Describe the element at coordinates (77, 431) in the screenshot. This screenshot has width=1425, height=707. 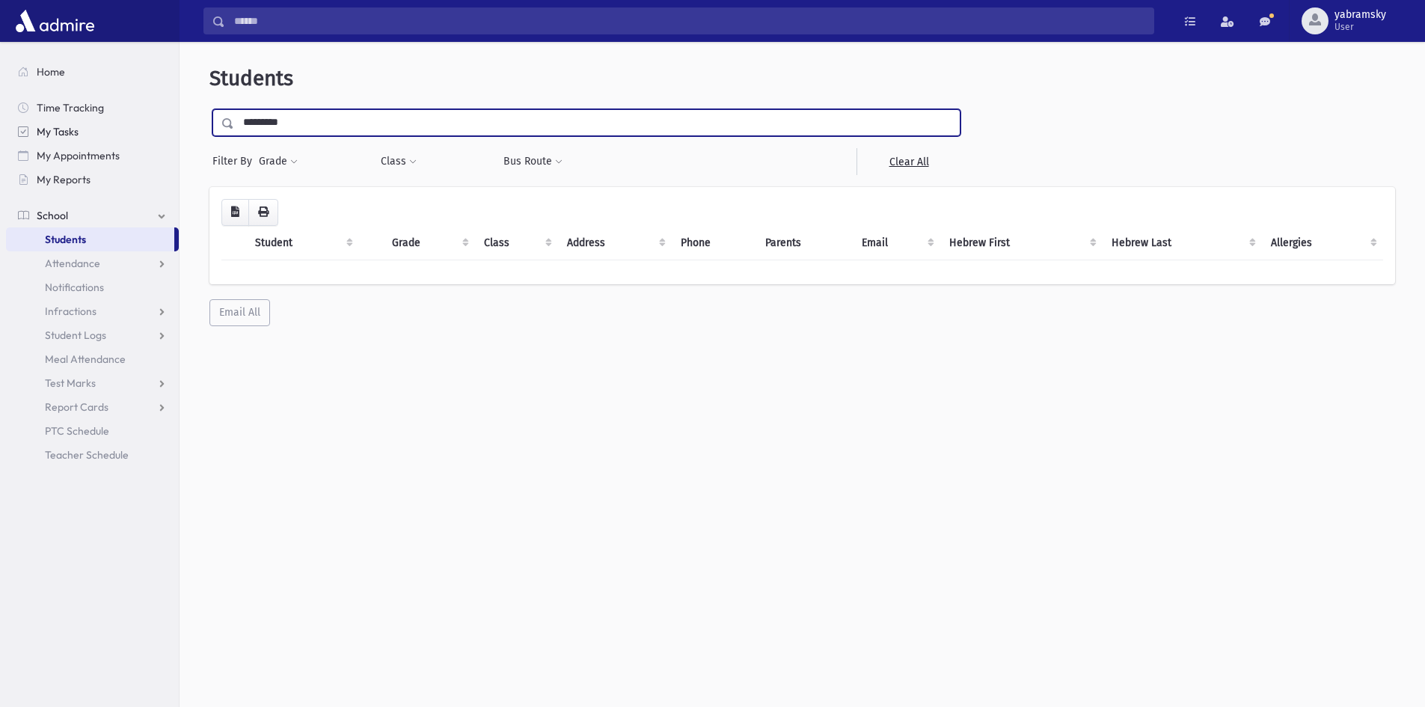
I see `span: PTC Schedule` at that location.